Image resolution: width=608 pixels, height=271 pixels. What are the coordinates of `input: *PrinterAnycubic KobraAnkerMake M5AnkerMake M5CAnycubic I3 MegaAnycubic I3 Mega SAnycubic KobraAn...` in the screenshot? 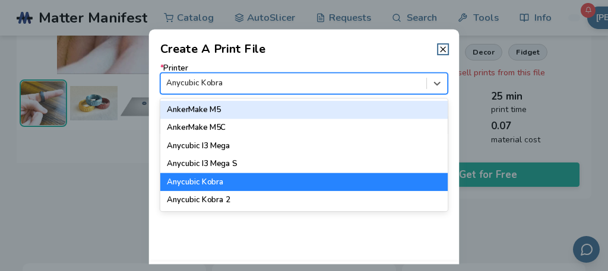 It's located at (167, 83).